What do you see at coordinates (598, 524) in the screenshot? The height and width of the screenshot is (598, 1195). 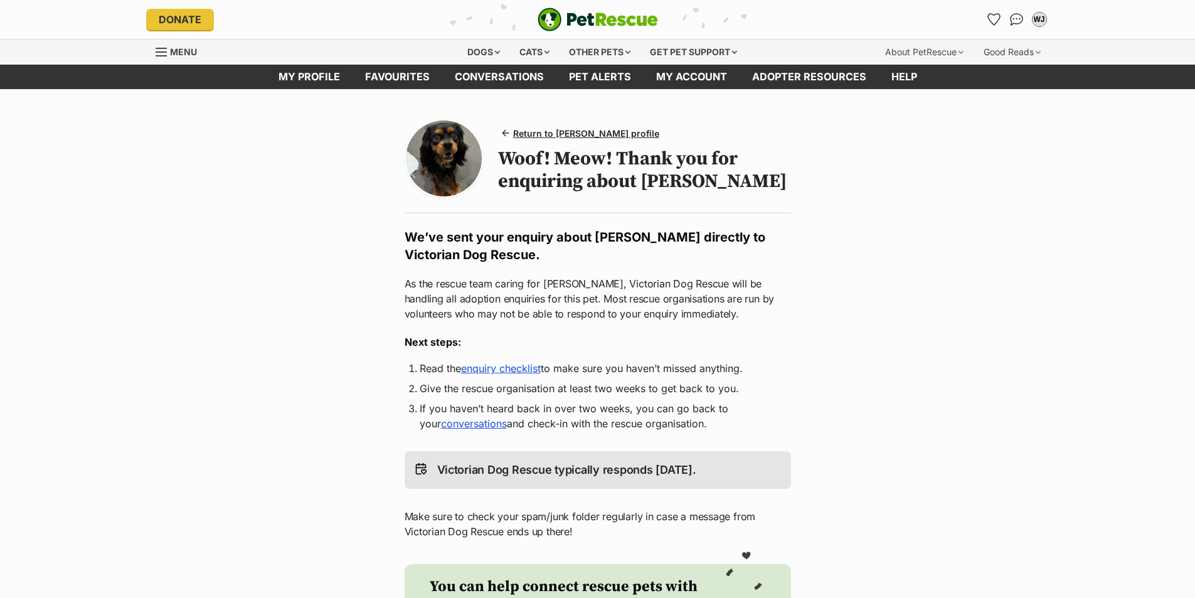 I see `p: Make sure to check your spam/junk folder regularly in case a message from Victorian Dog Rescue en...` at bounding box center [598, 524].